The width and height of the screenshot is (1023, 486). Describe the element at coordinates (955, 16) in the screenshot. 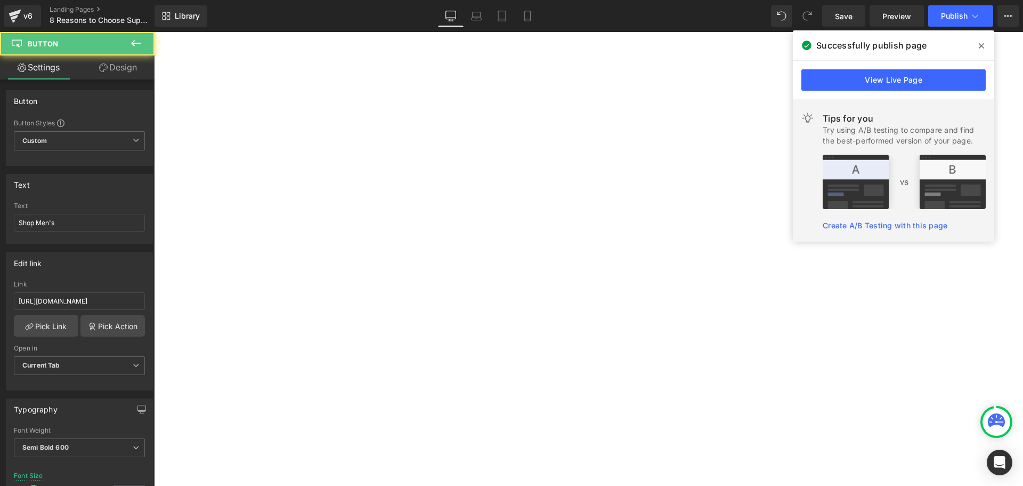

I see `span: Publish` at that location.